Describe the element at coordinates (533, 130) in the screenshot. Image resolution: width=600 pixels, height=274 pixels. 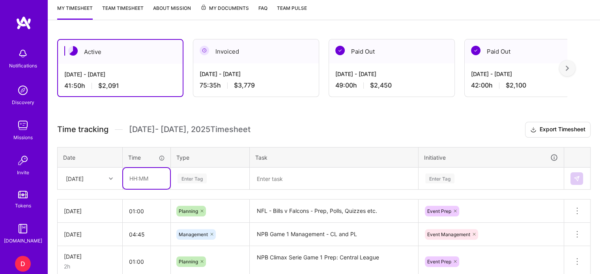
I see `i: icon Download` at that location.